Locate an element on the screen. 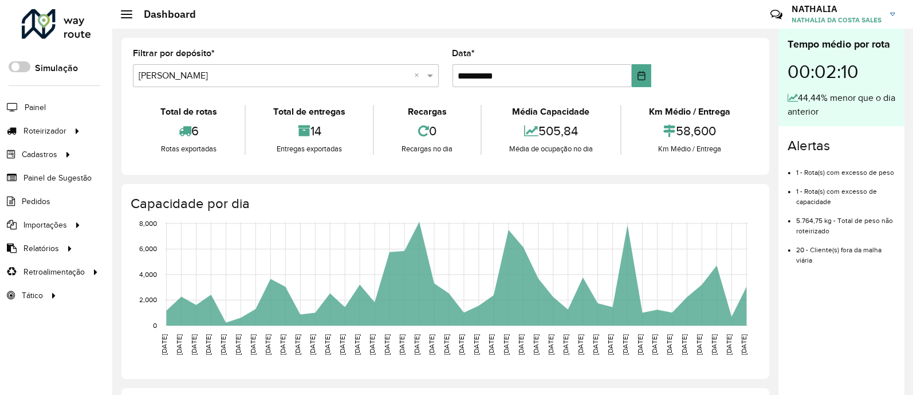 This screenshot has height=395, width=913. div: 44,44% menor que o dia anterior is located at coordinates (842, 105).